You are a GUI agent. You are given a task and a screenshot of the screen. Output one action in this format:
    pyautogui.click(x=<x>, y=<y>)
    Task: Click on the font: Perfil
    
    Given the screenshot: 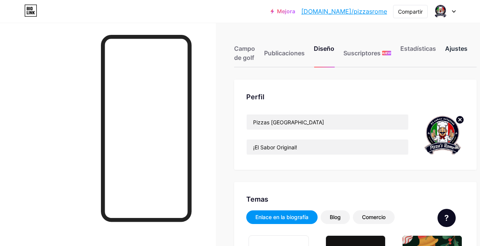 What is the action you would take?
    pyautogui.click(x=255, y=97)
    